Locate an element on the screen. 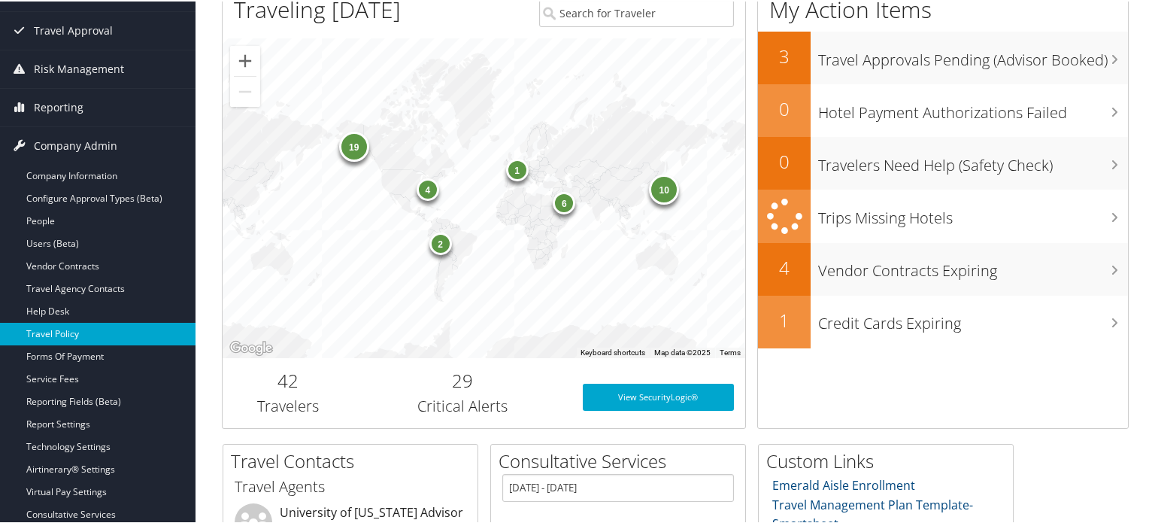 The image size is (1149, 523). h3: Travelers Need Help (Safety Check) is located at coordinates (973, 160).